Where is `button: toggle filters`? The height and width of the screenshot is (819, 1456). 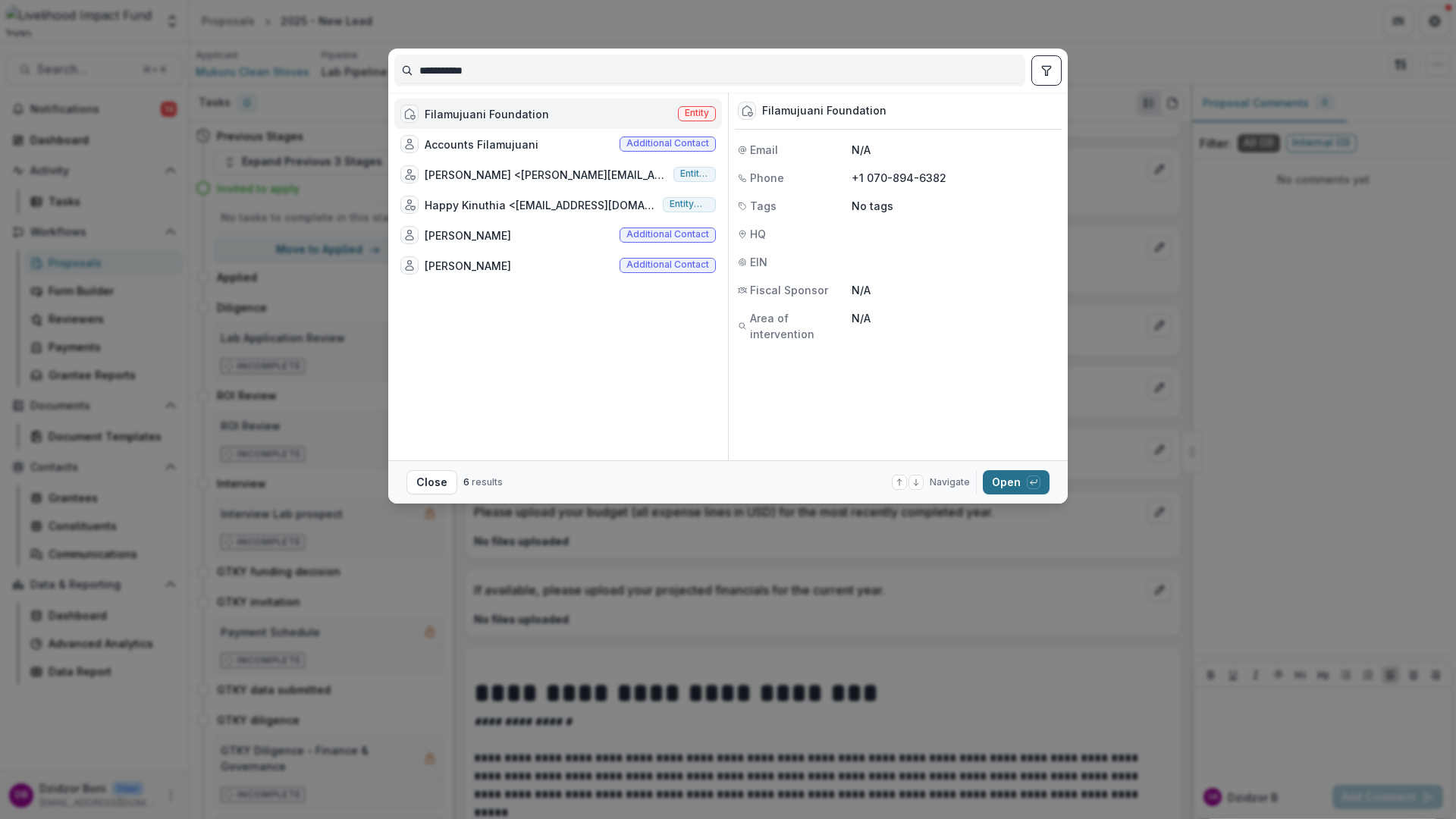
button: toggle filters is located at coordinates (1046, 70).